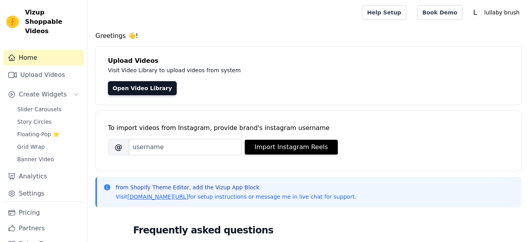  I want to click on p: Visit Video Library to upload videos from system, so click(283, 70).